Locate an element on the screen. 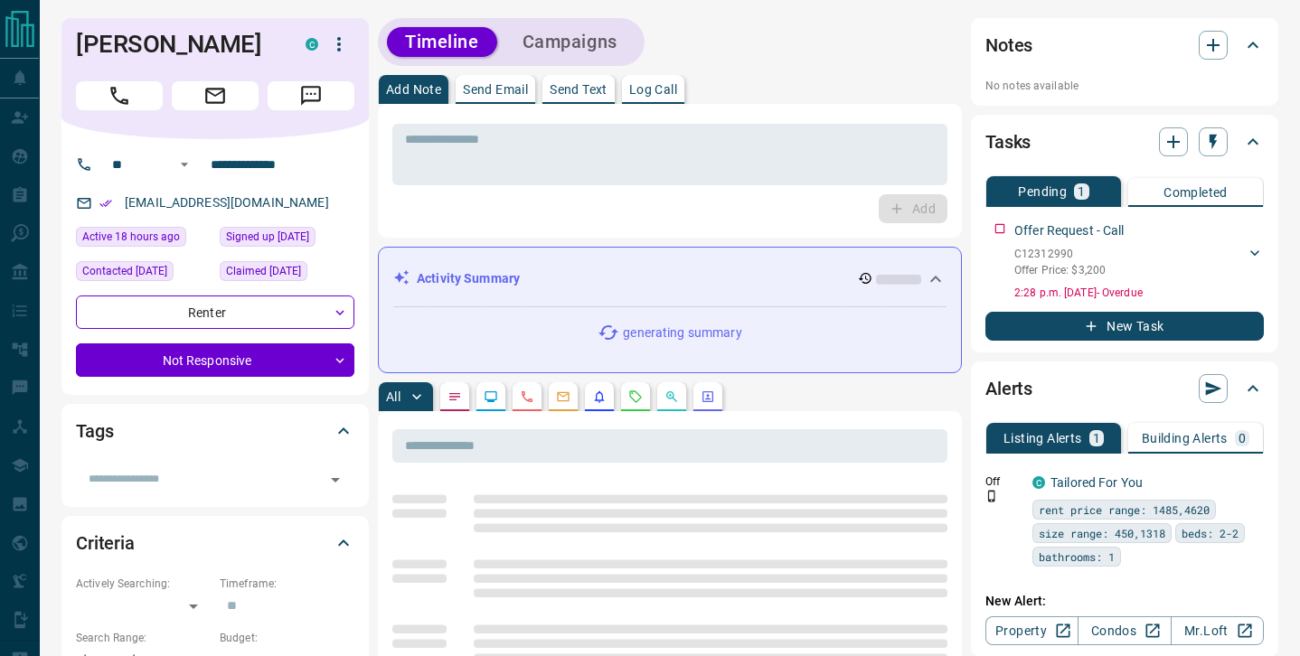  span: size range: 450,1318 is located at coordinates (1102, 533).